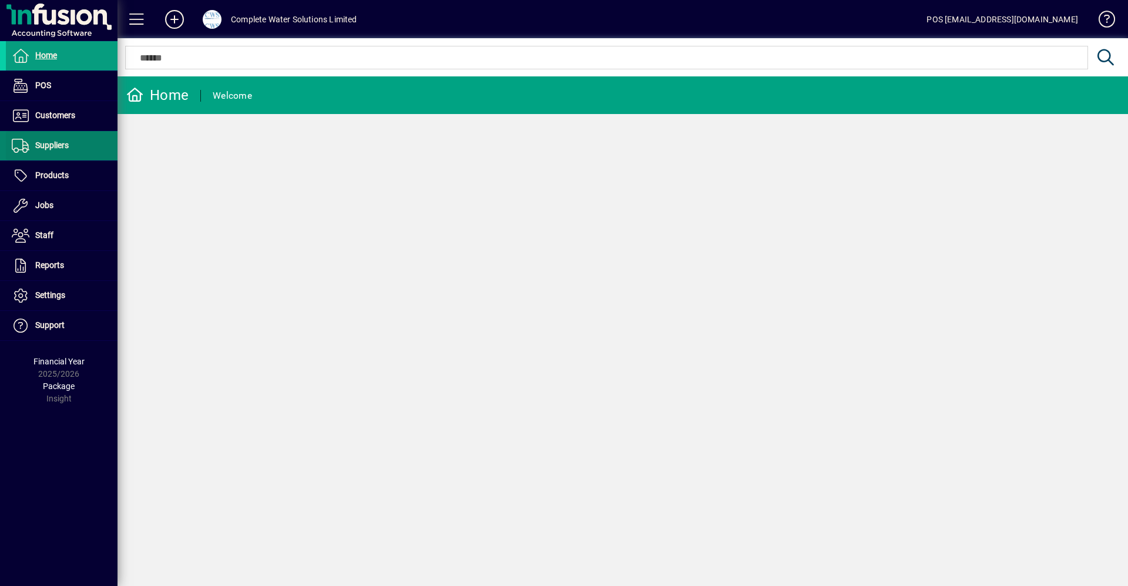  Describe the element at coordinates (43, 85) in the screenshot. I see `span: POS` at that location.